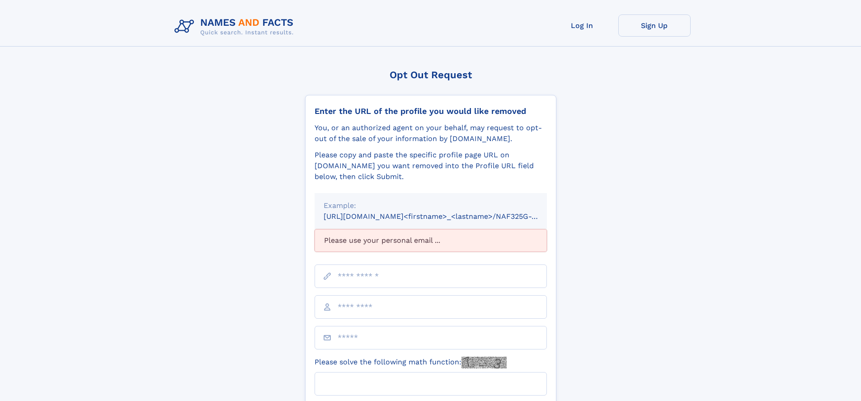 The height and width of the screenshot is (401, 861). Describe the element at coordinates (431, 240) in the screenshot. I see `div: Please use your personal email ...` at that location.